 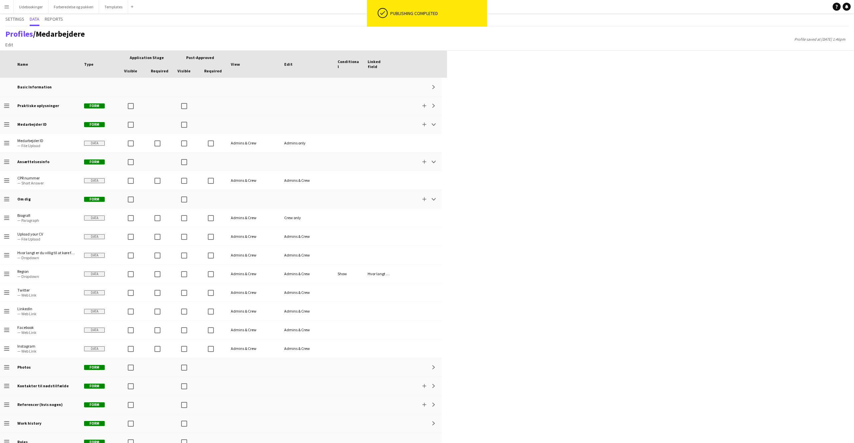 What do you see at coordinates (349, 64) in the screenshot?
I see `span: Conditional` at bounding box center [349, 64].